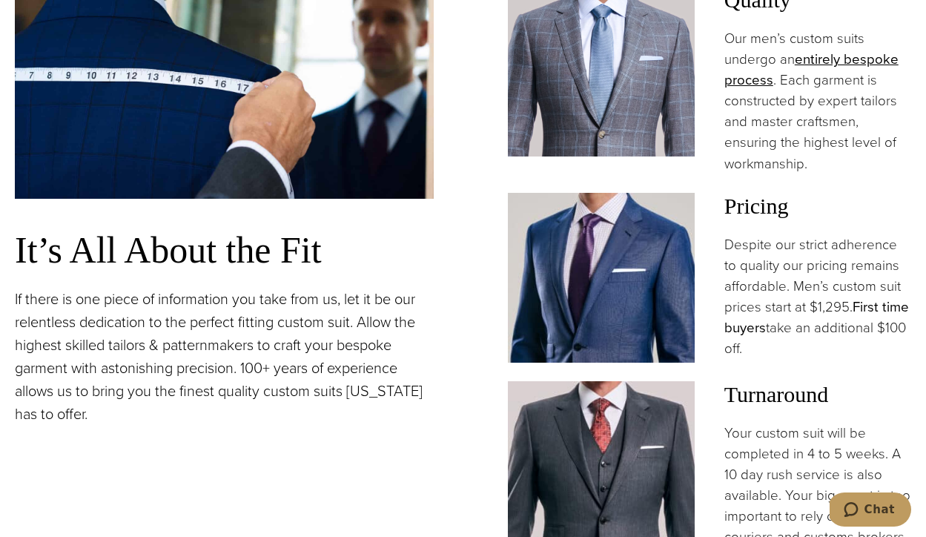  I want to click on a: First time buyers, so click(817, 317).